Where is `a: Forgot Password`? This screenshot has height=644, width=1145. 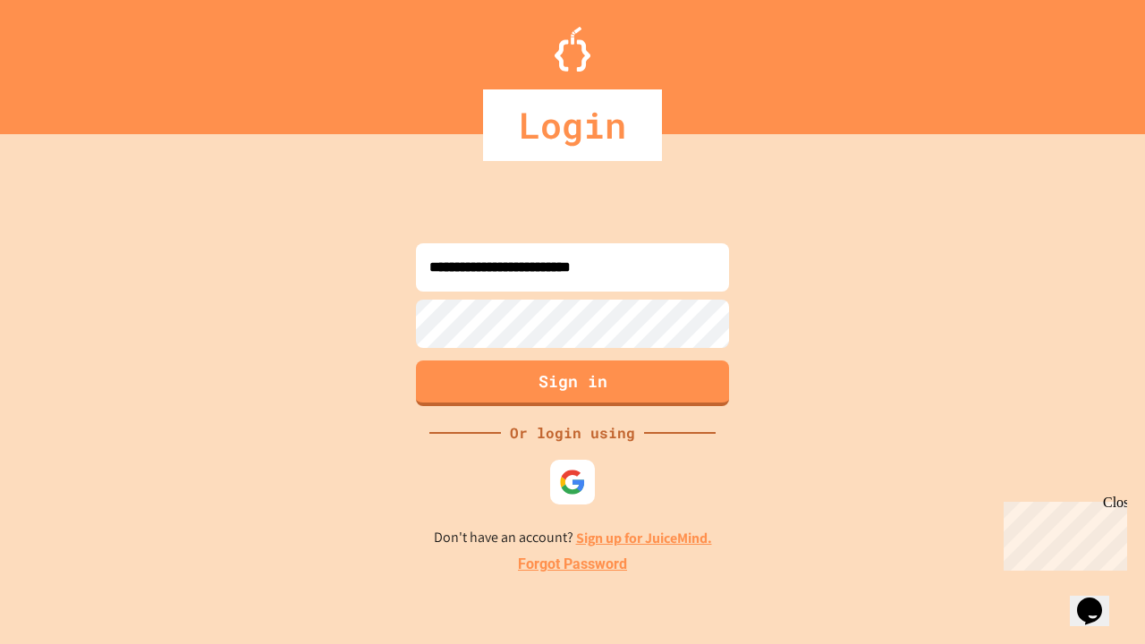
a: Forgot Password is located at coordinates (573, 565).